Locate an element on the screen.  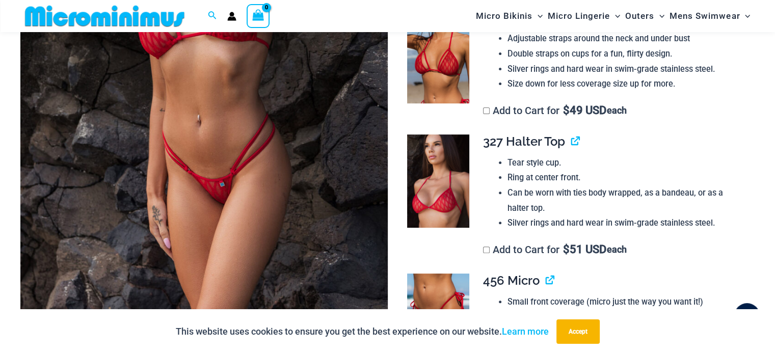
img: Crystal Waves 305 Tri Top is located at coordinates (438, 57).